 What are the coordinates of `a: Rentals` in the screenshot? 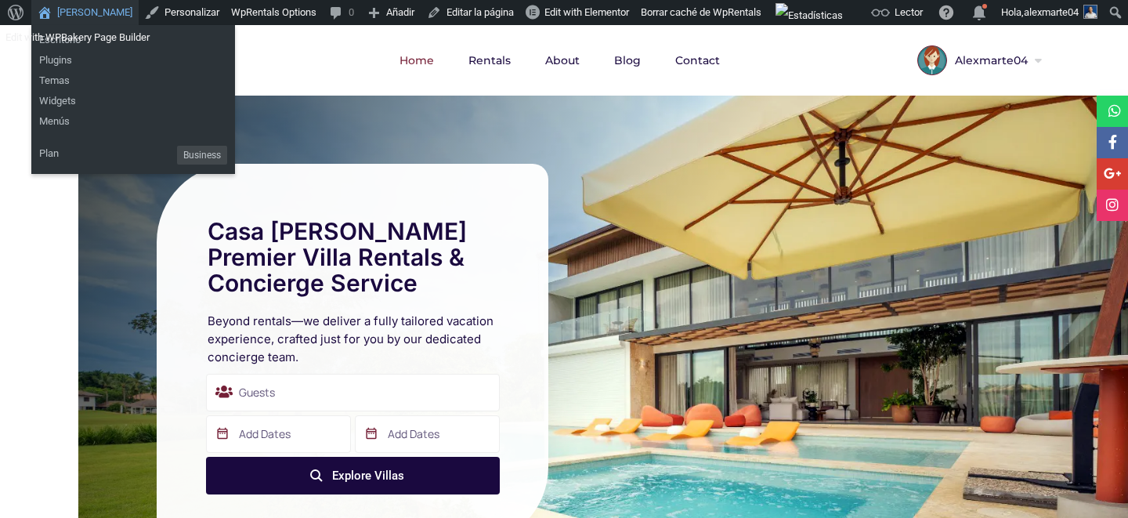 It's located at (490, 60).